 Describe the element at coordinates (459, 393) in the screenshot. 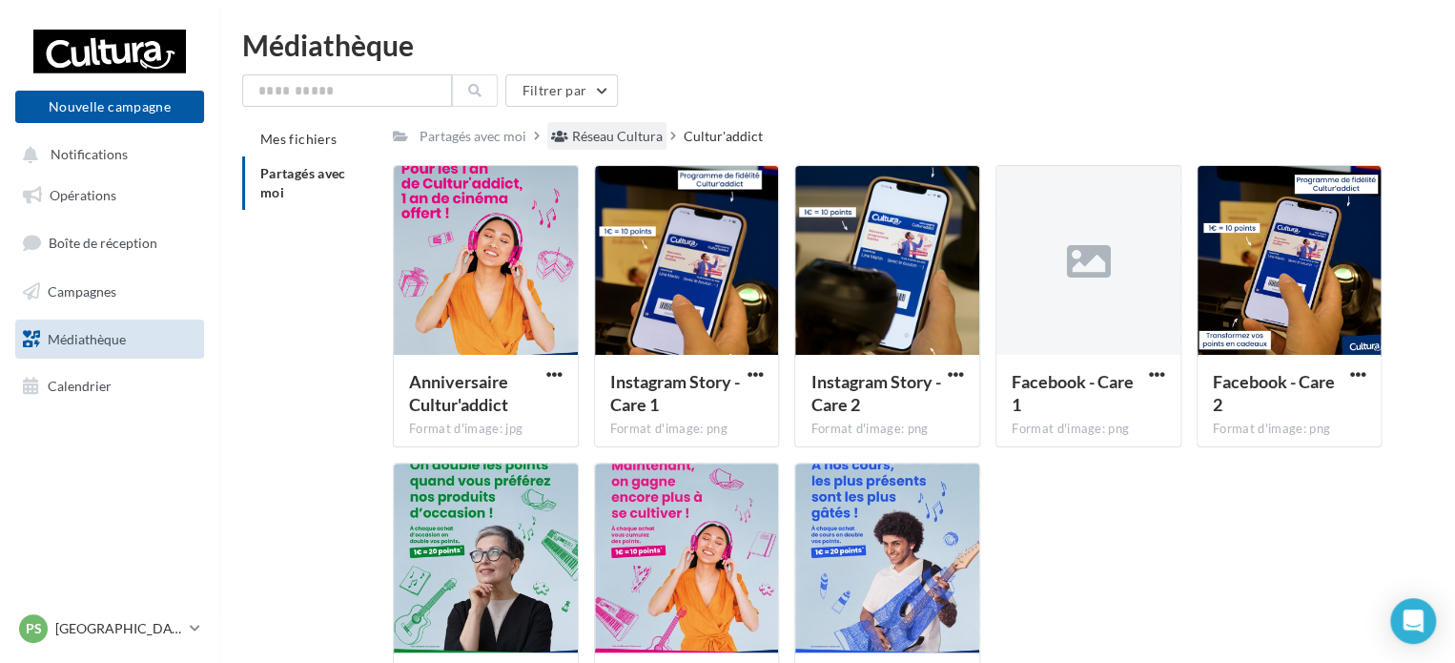

I see `span: Anniversaire Cultur'addict` at that location.